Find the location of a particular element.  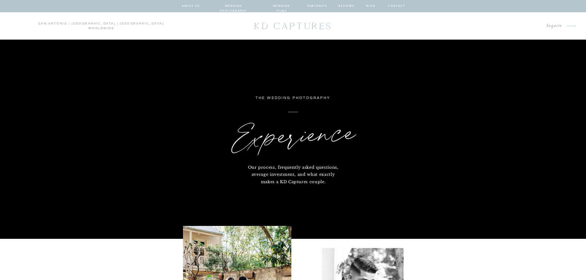

a: contact is located at coordinates (396, 6).